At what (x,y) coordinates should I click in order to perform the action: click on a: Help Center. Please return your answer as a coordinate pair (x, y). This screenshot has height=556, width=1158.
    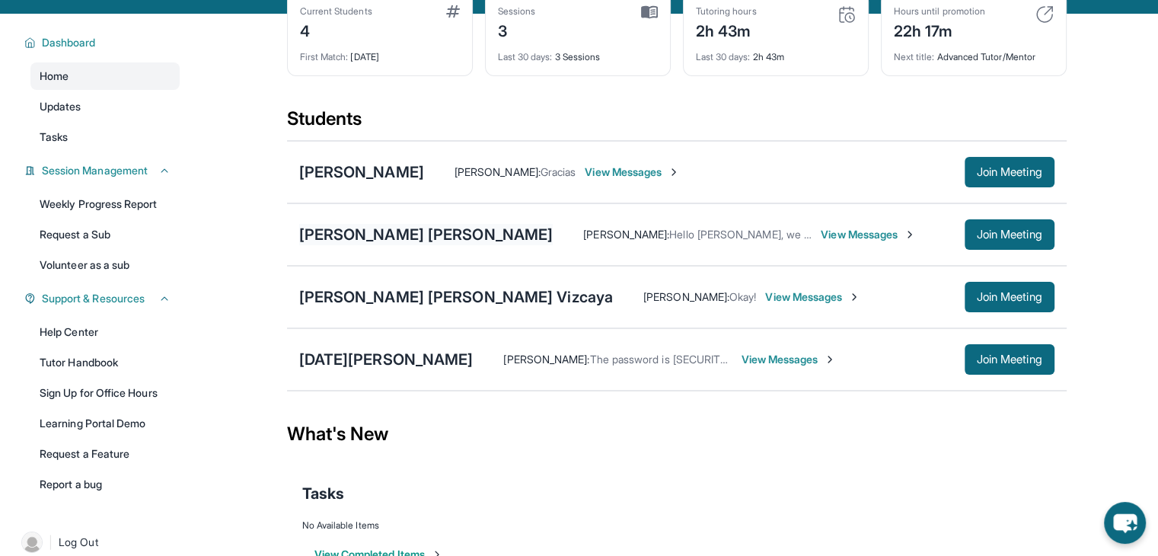
    Looking at the image, I should click on (105, 332).